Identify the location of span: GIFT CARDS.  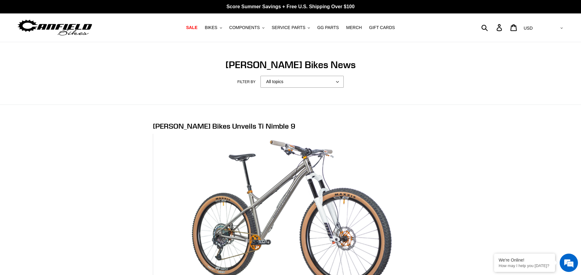
(382, 27).